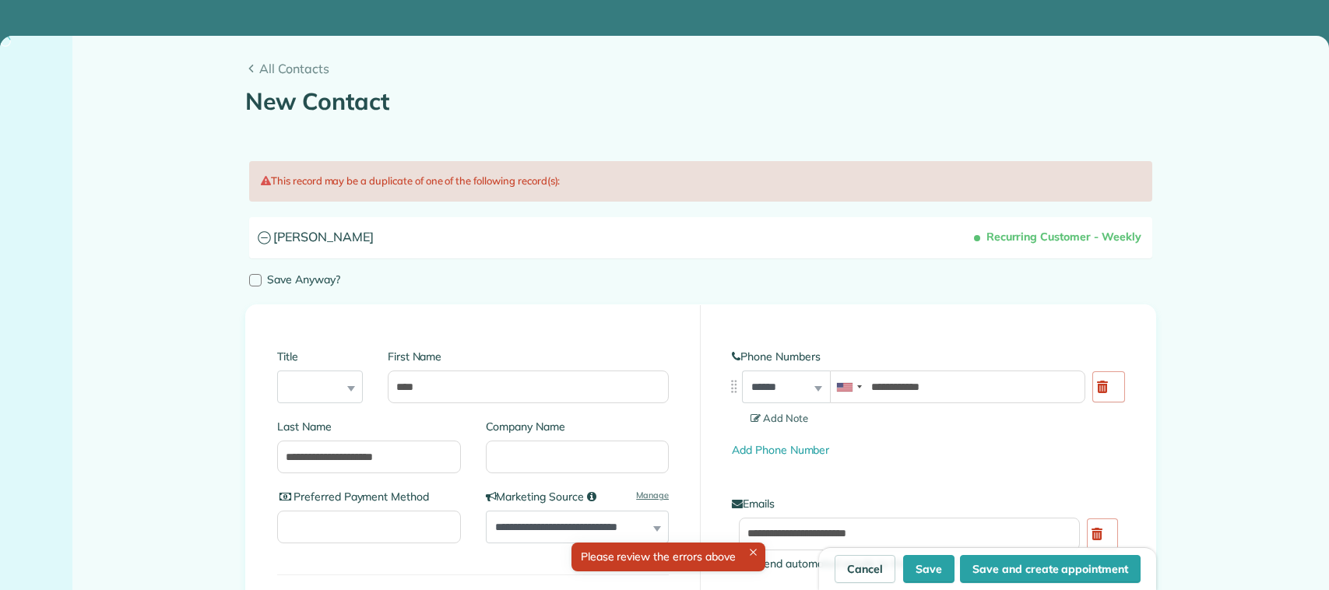 The image size is (1329, 590). Describe the element at coordinates (780, 450) in the screenshot. I see `a: Add Phone Number` at that location.